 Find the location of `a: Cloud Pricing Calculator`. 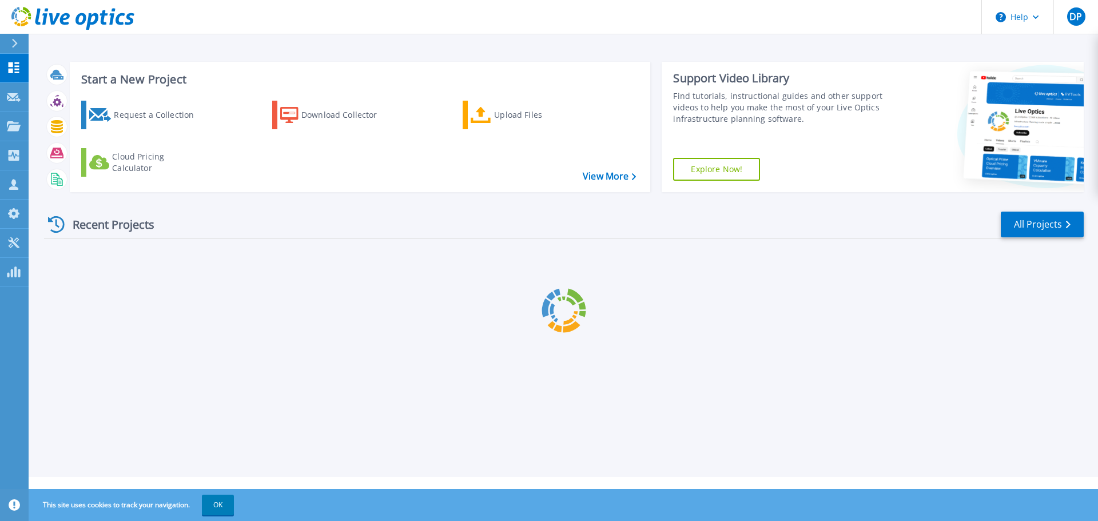

a: Cloud Pricing Calculator is located at coordinates (145, 162).